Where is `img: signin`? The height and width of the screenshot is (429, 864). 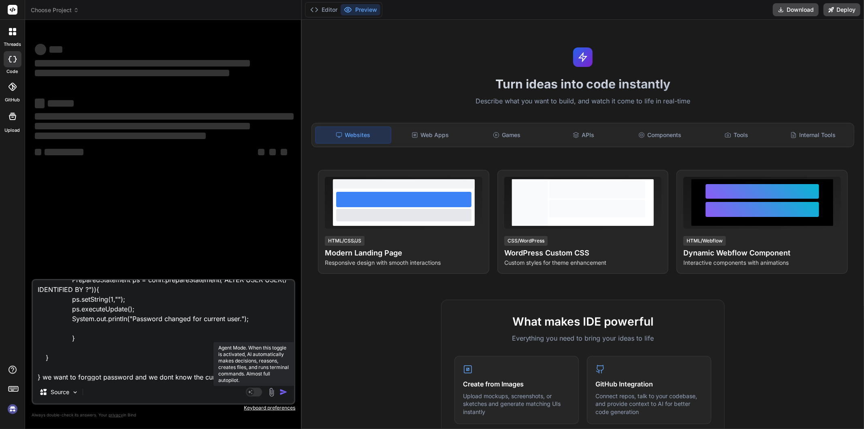
img: signin is located at coordinates (13, 409).